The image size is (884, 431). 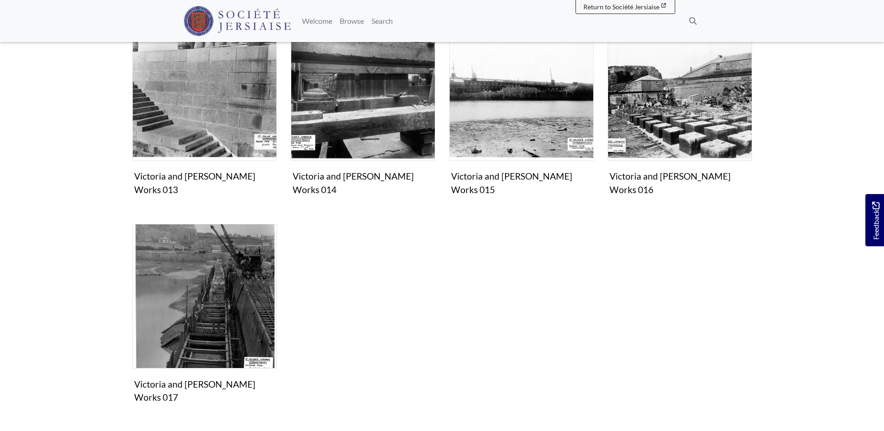 What do you see at coordinates (317, 21) in the screenshot?
I see `a: Welcome` at bounding box center [317, 21].